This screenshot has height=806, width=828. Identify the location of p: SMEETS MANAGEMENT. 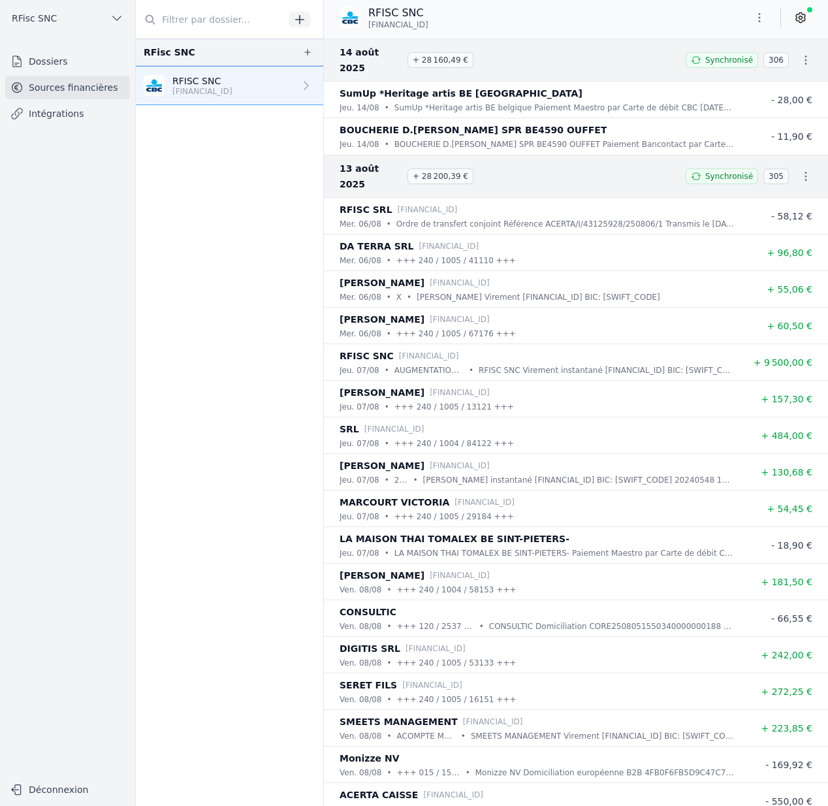
(398, 722).